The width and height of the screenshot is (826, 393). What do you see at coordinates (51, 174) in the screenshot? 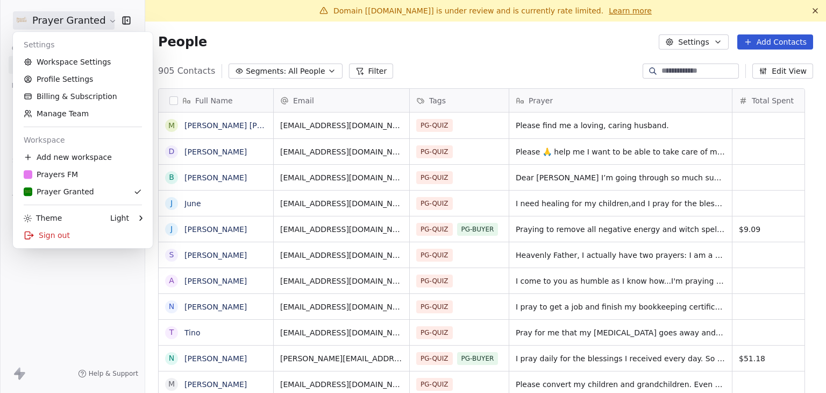
I see `div: Prayers FM` at bounding box center [51, 174].